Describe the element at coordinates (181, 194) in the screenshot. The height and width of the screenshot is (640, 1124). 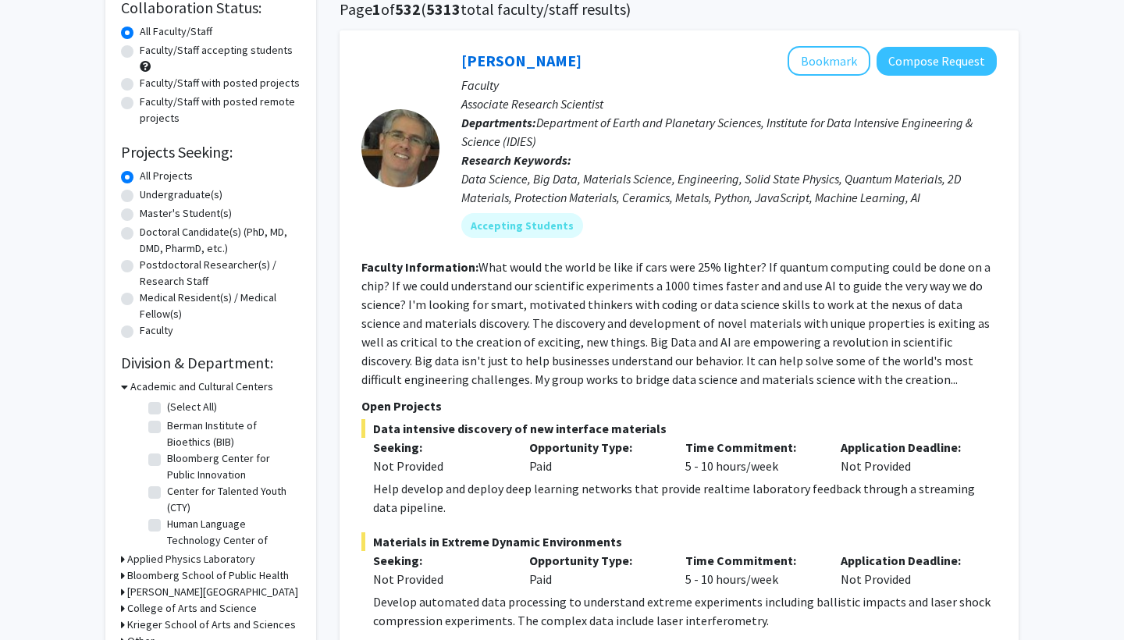
I see `label: Undergraduate(s)` at that location.